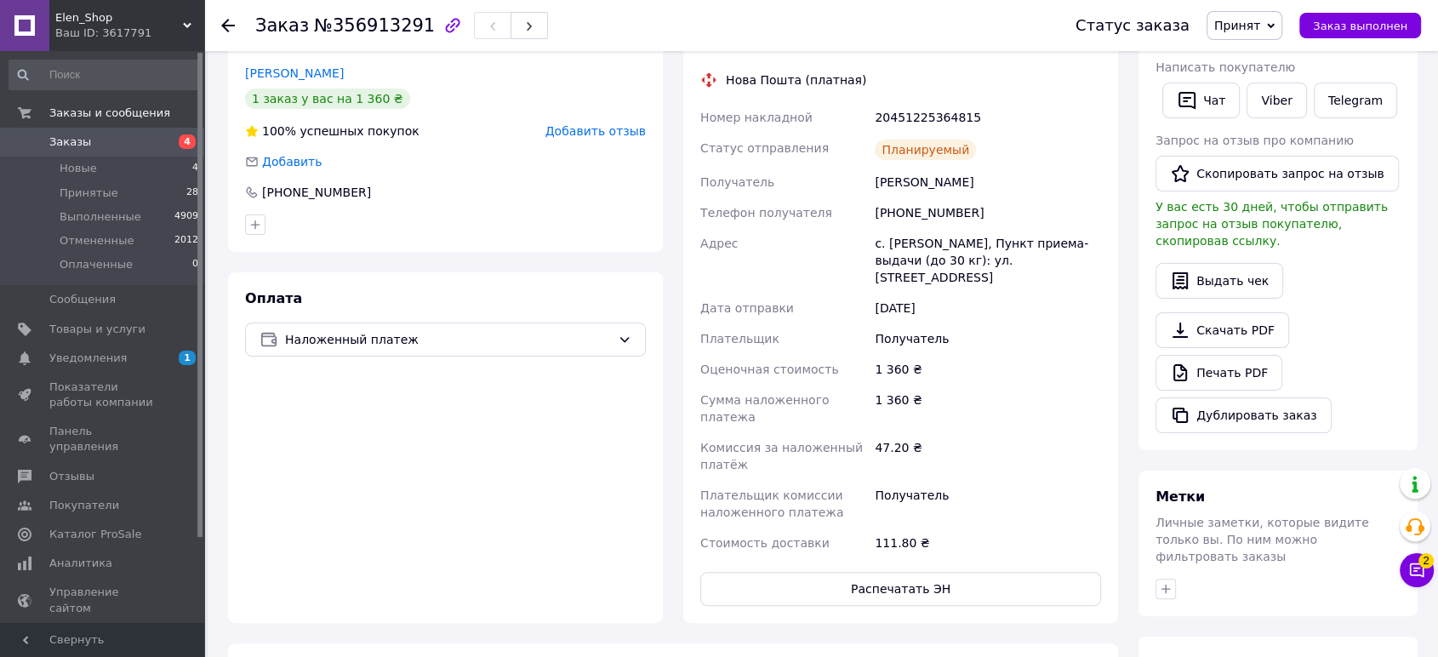 This screenshot has width=1438, height=657. I want to click on span: Заказы, so click(70, 142).